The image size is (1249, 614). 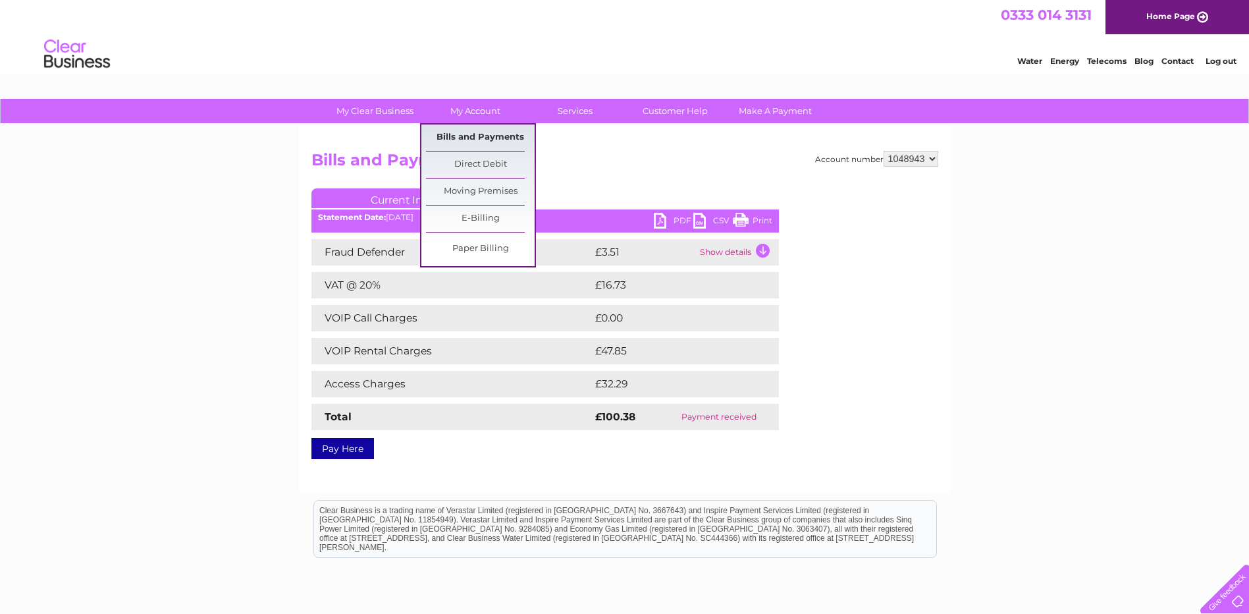 What do you see at coordinates (1107, 61) in the screenshot?
I see `a: Telecoms` at bounding box center [1107, 61].